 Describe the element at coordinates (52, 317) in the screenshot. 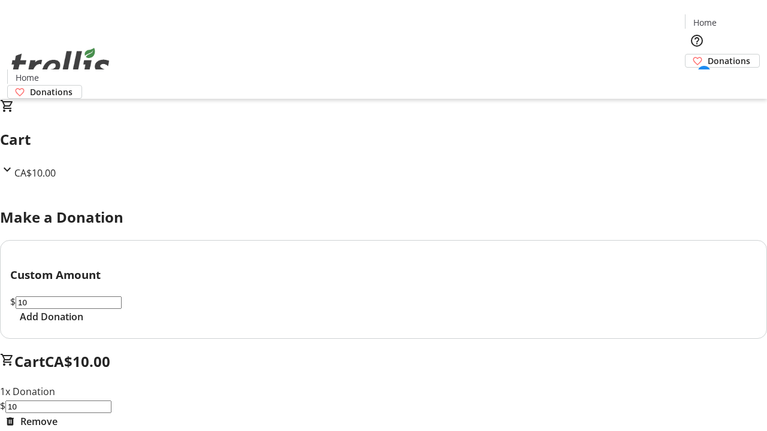

I see `button: Add Donation` at that location.